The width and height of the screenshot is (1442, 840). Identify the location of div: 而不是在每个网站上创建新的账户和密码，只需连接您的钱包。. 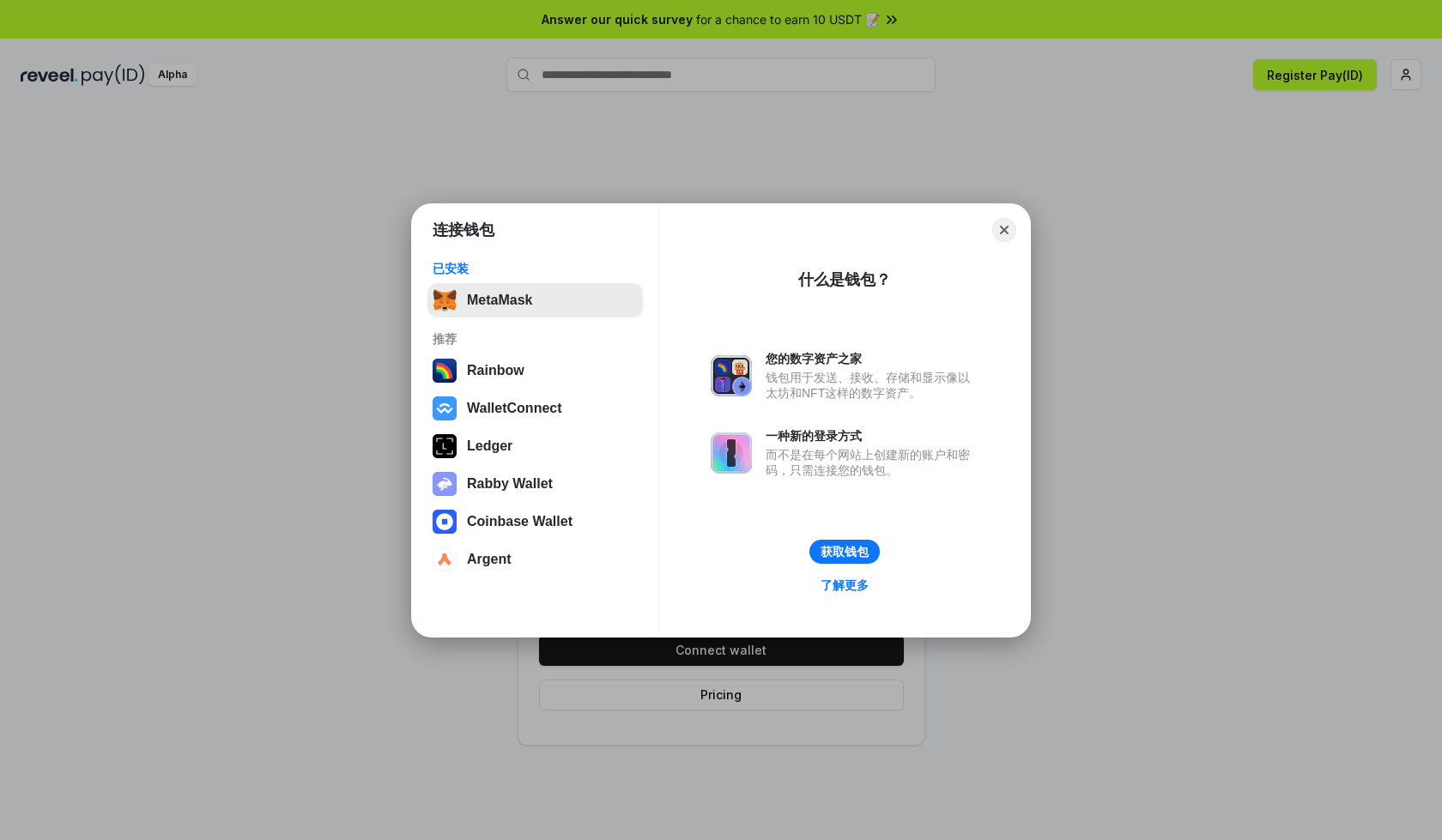
(871, 462).